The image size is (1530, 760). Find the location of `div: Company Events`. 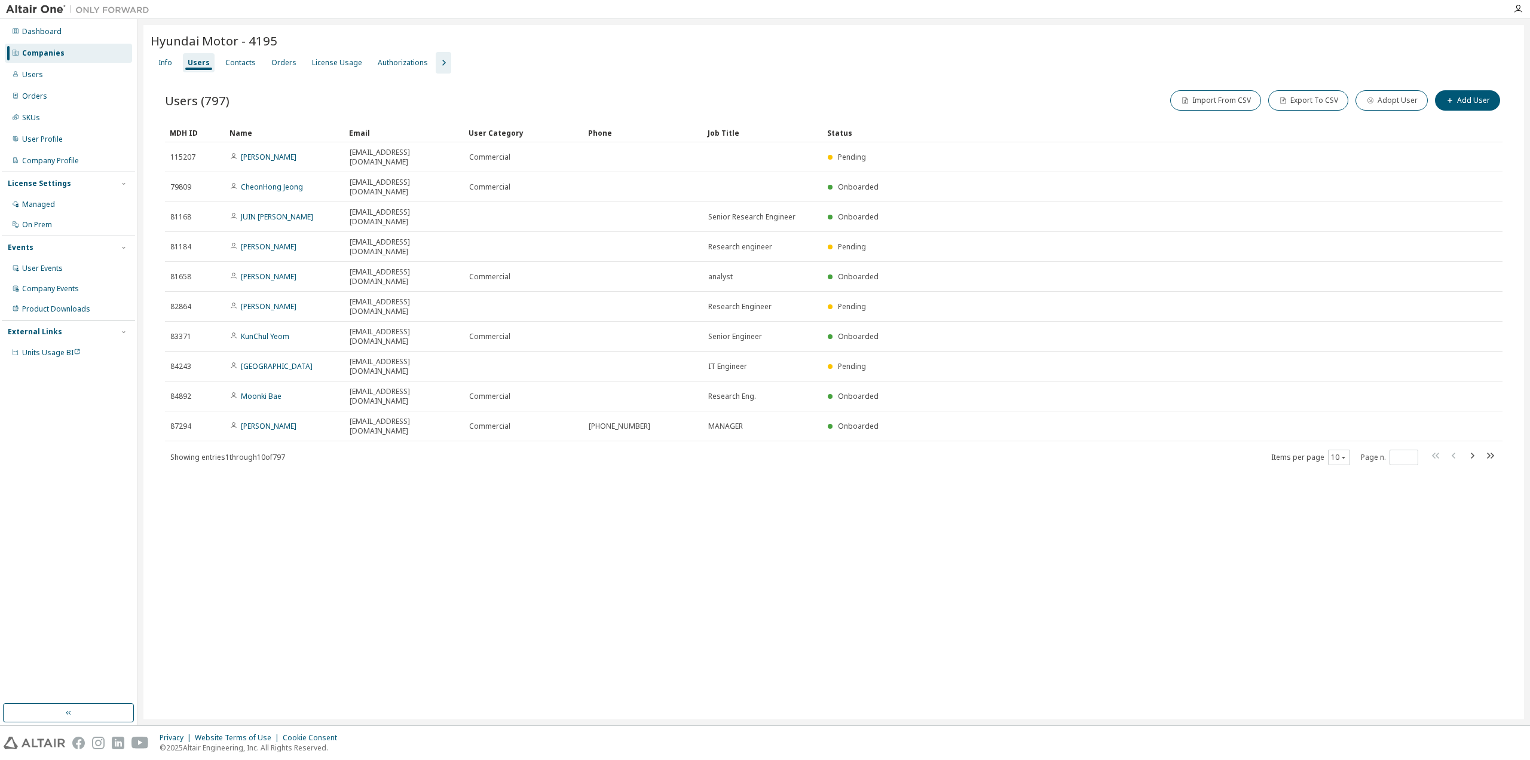

div: Company Events is located at coordinates (50, 289).